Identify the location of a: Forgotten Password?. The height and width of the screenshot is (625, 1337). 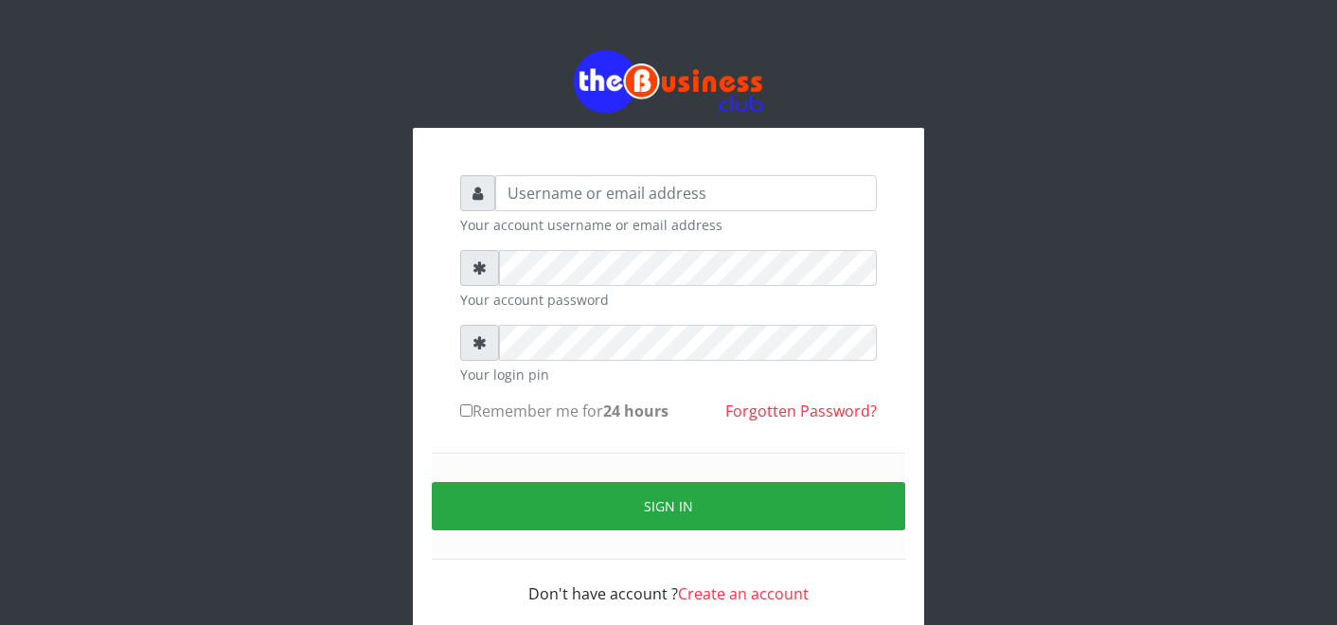
(801, 411).